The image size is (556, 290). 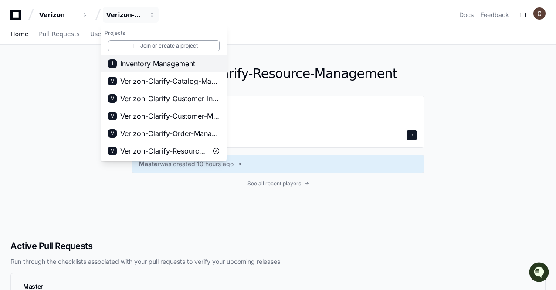 What do you see at coordinates (170, 133) in the screenshot?
I see `span: Verizon-Clarify-Order-Management` at bounding box center [170, 133].